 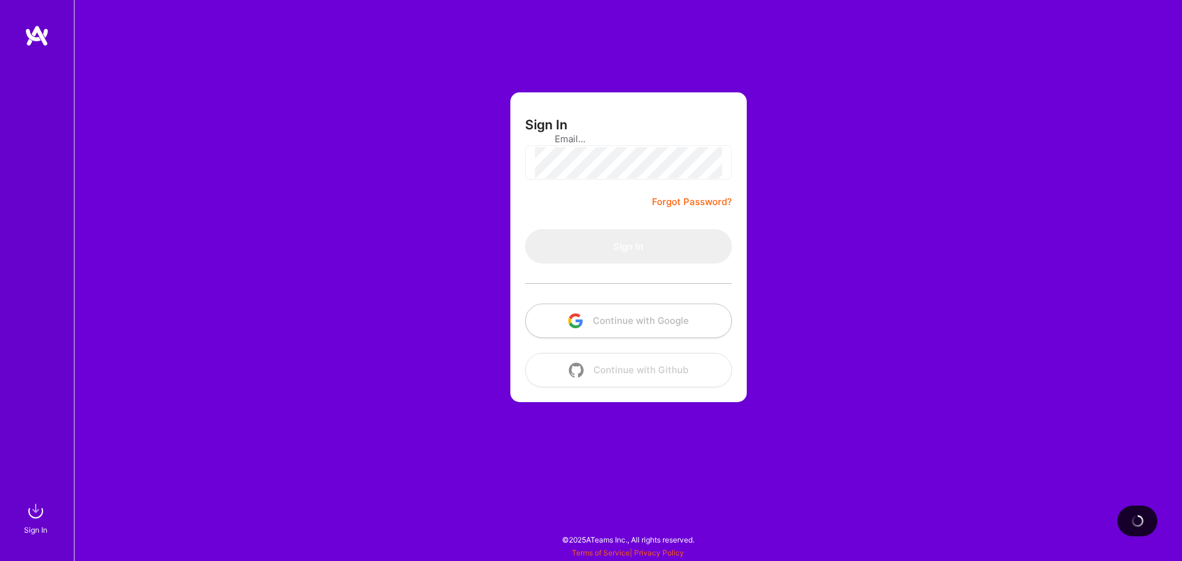 What do you see at coordinates (1138, 521) in the screenshot?
I see `img: loading` at bounding box center [1138, 521].